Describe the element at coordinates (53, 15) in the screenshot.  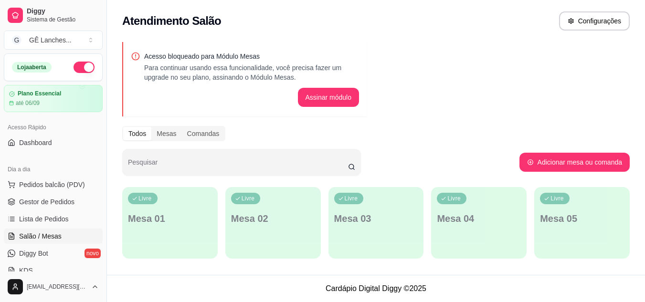
I see `a: DiggySistema de Gestão` at that location.